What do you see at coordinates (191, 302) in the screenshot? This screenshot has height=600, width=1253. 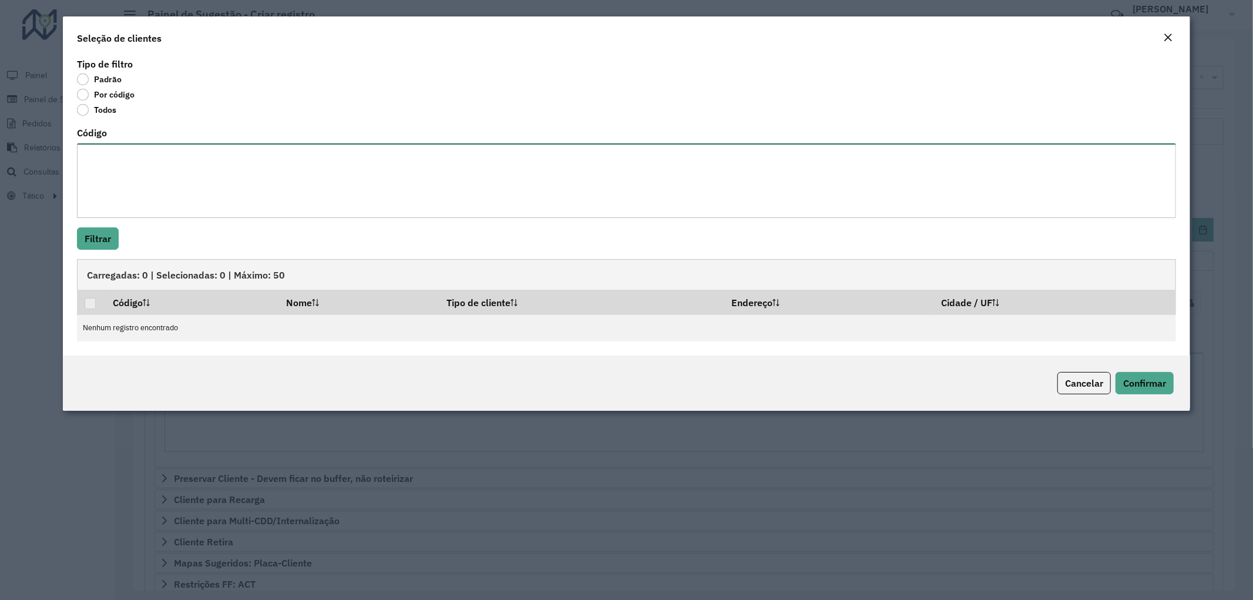 I see `th: Código` at bounding box center [191, 302].